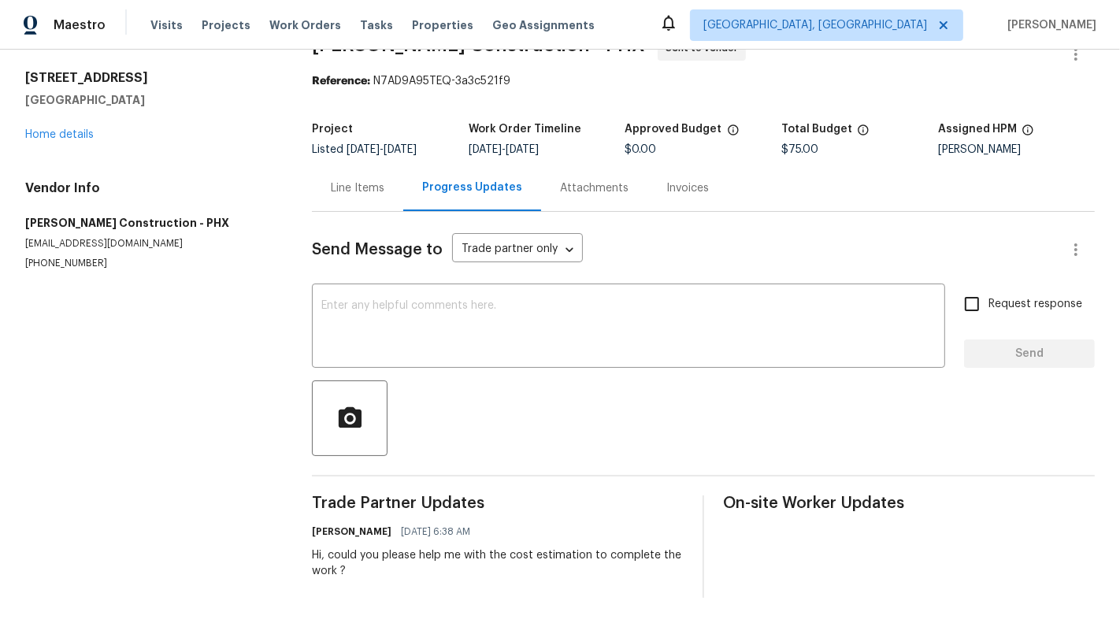 The image size is (1120, 623). What do you see at coordinates (150, 188) in the screenshot?
I see `h4: Vendor Info` at bounding box center [150, 188].